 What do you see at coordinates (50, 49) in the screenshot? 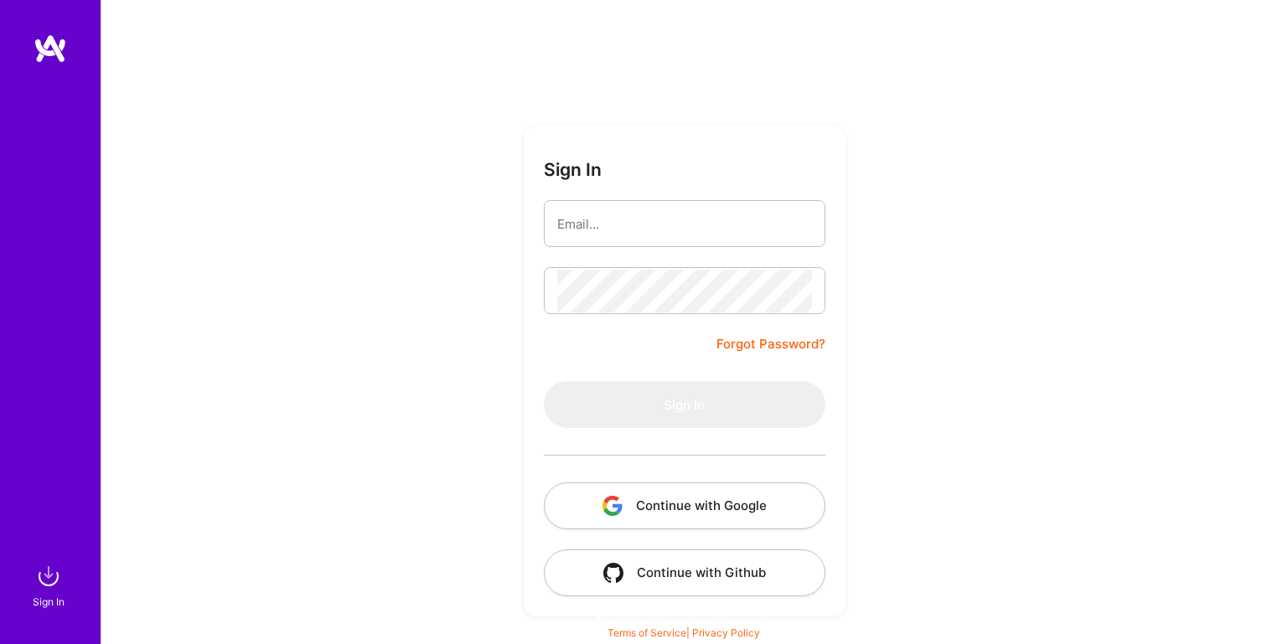
I see `img: logo` at bounding box center [50, 49].